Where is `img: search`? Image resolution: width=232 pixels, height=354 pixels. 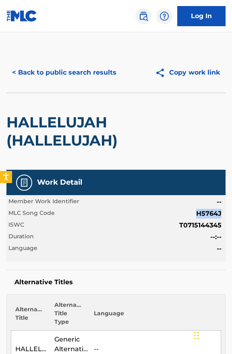 img: search is located at coordinates (143, 16).